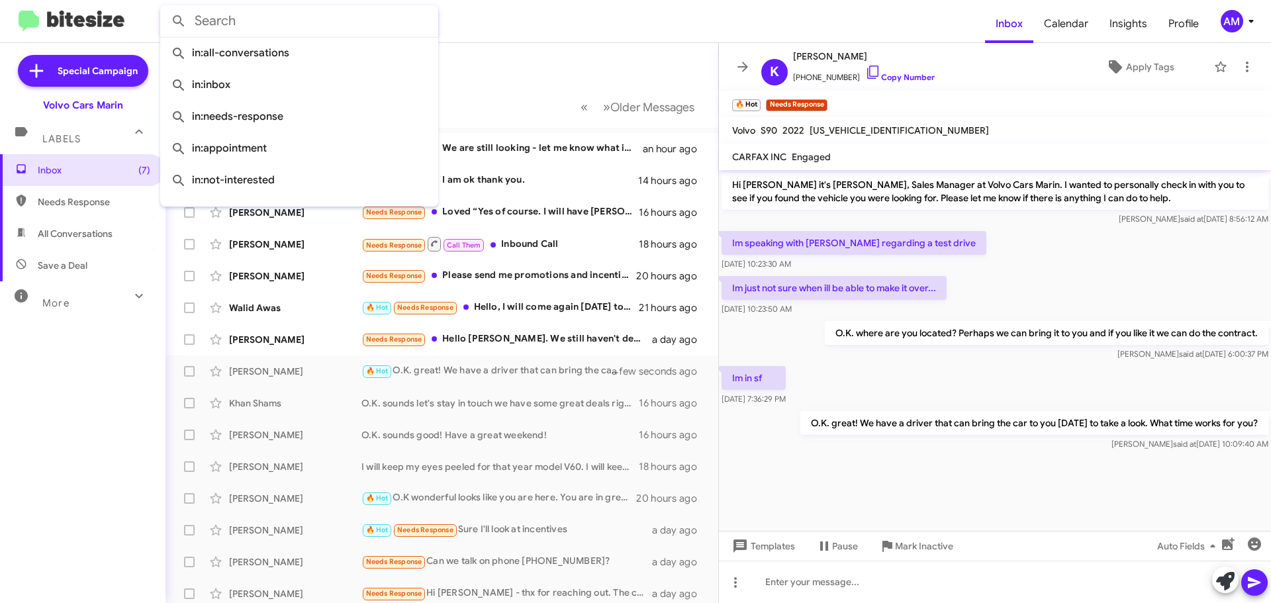 The image size is (1271, 603). I want to click on div: AM, so click(1232, 21).